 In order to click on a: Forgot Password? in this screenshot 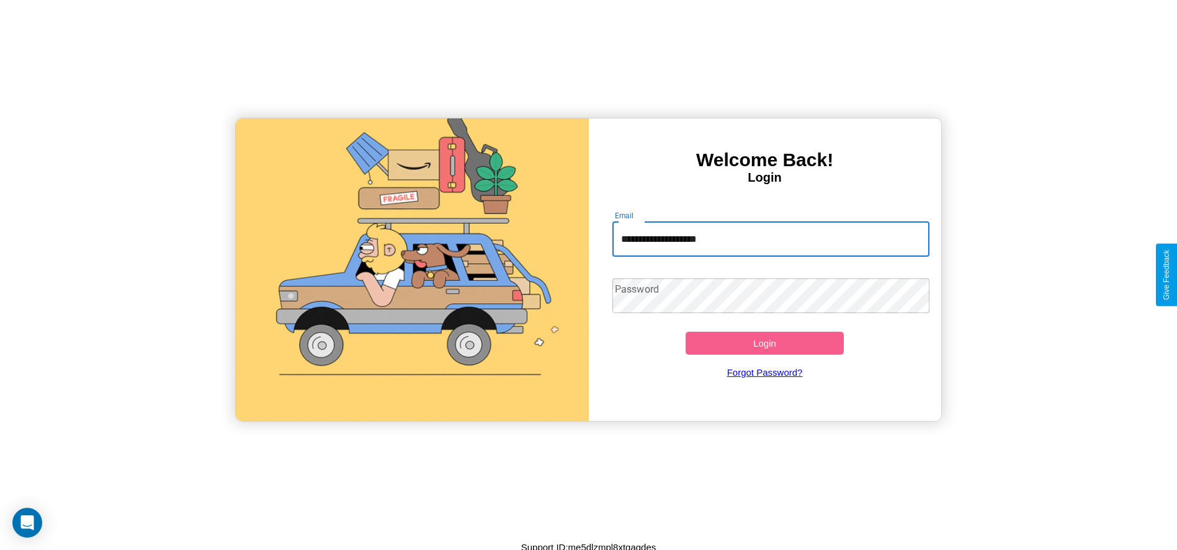, I will do `click(764, 372)`.